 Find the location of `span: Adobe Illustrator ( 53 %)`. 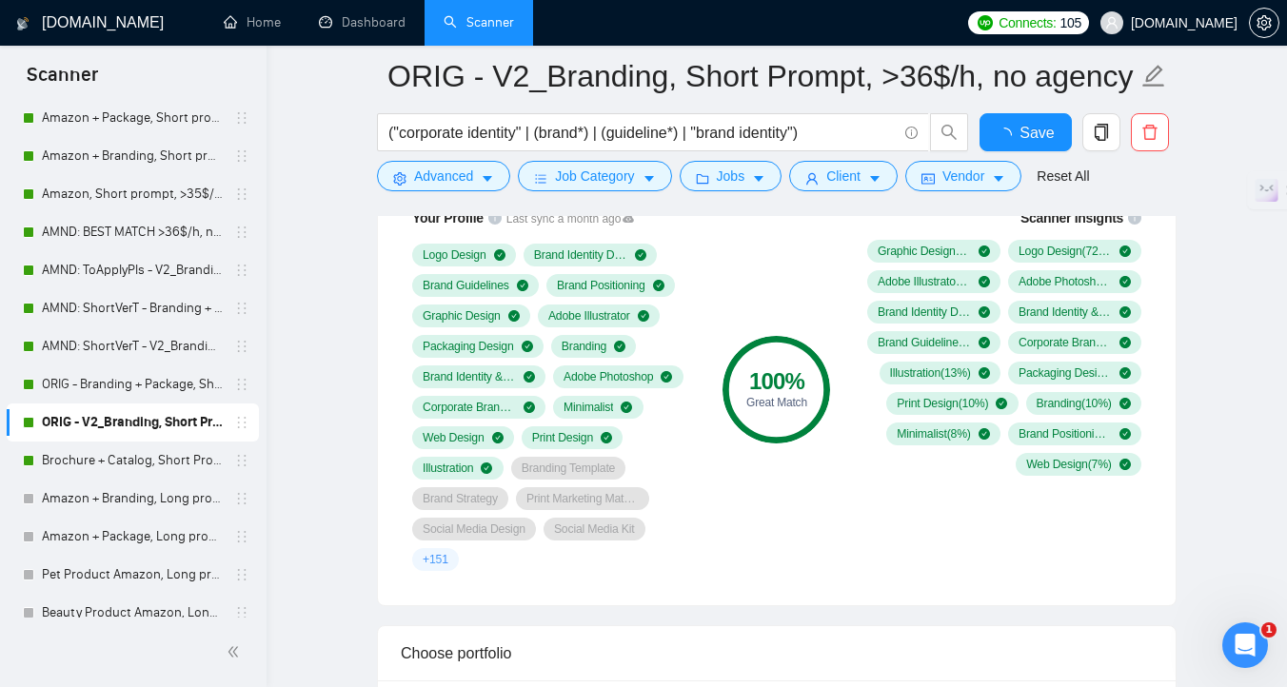

span: Adobe Illustrator ( 53 %) is located at coordinates (924, 282).